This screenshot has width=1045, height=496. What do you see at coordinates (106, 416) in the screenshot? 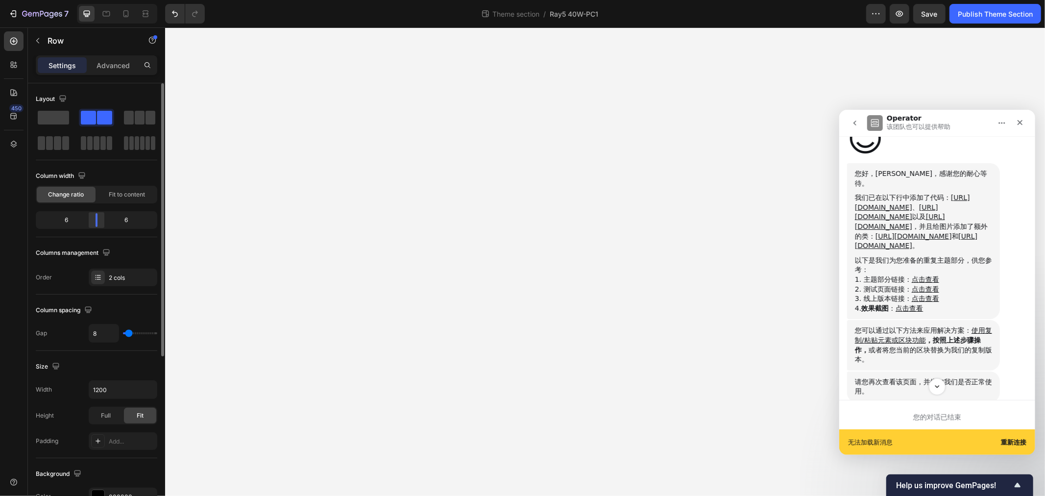
I see `span: Full` at bounding box center [106, 416].